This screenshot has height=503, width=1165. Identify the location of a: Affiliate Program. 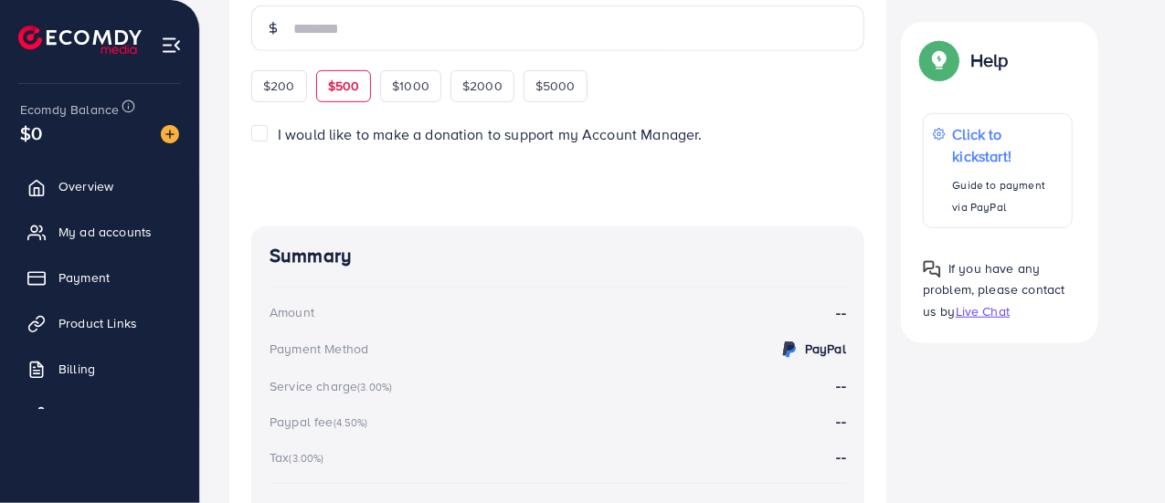
(100, 415).